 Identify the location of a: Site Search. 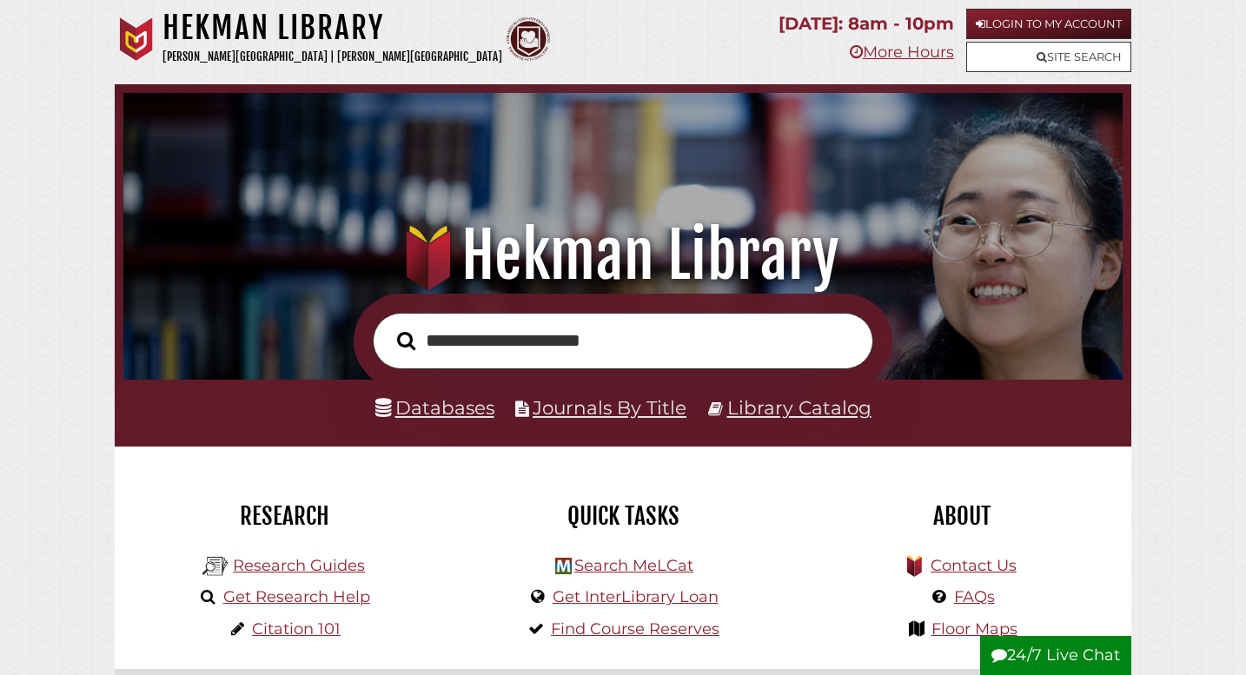
(1049, 56).